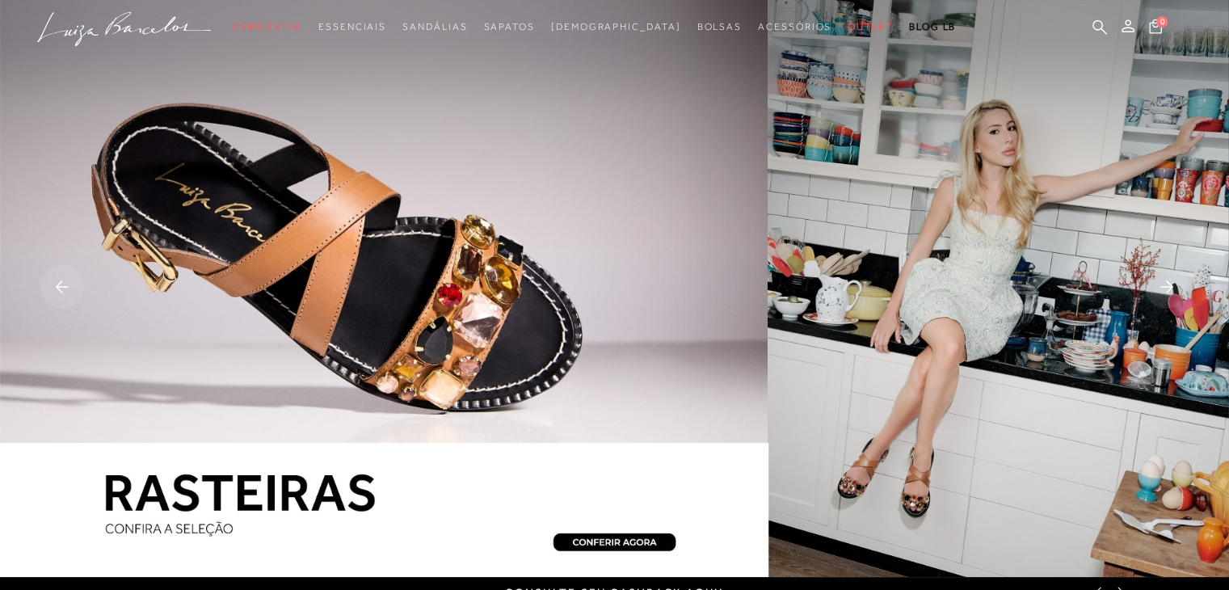 The image size is (1229, 590). What do you see at coordinates (352, 27) in the screenshot?
I see `span: Essenciais` at bounding box center [352, 27].